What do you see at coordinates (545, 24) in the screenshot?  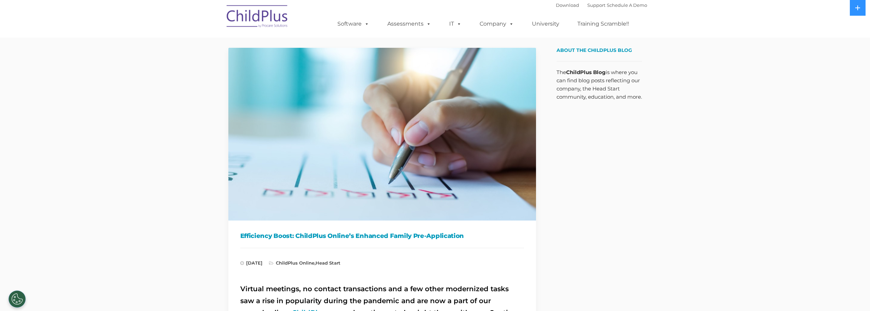 I see `a: University` at bounding box center [545, 24].